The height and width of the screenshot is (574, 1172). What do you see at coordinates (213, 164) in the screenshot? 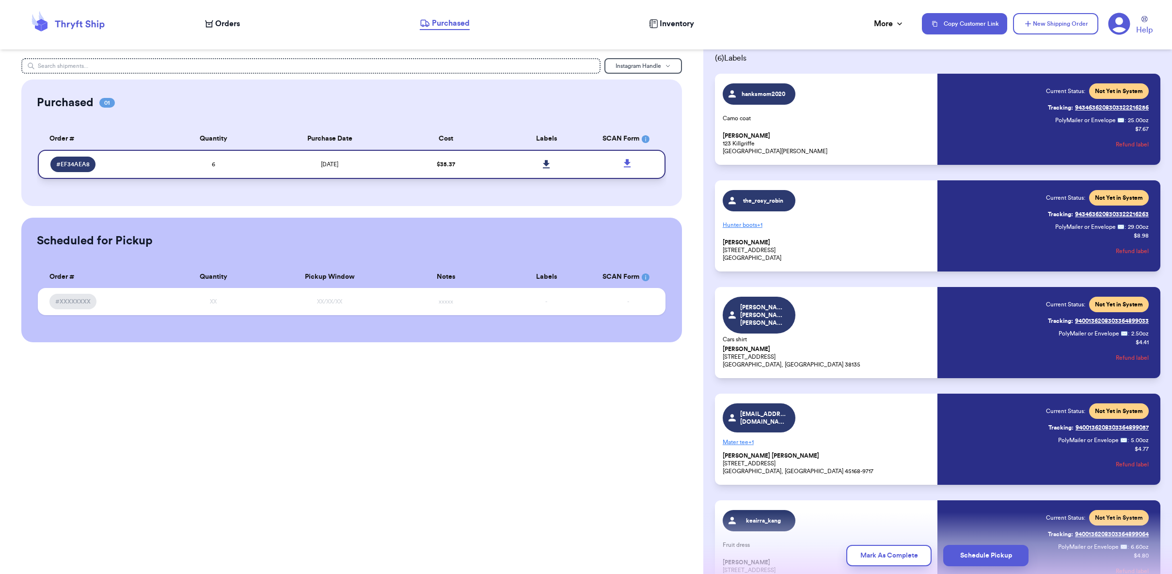
I see `span: 6` at bounding box center [213, 164].